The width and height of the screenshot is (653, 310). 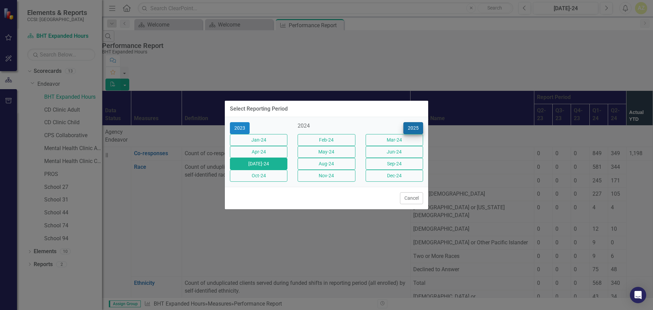 What do you see at coordinates (326, 164) in the screenshot?
I see `button: Aug-24` at bounding box center [326, 164].